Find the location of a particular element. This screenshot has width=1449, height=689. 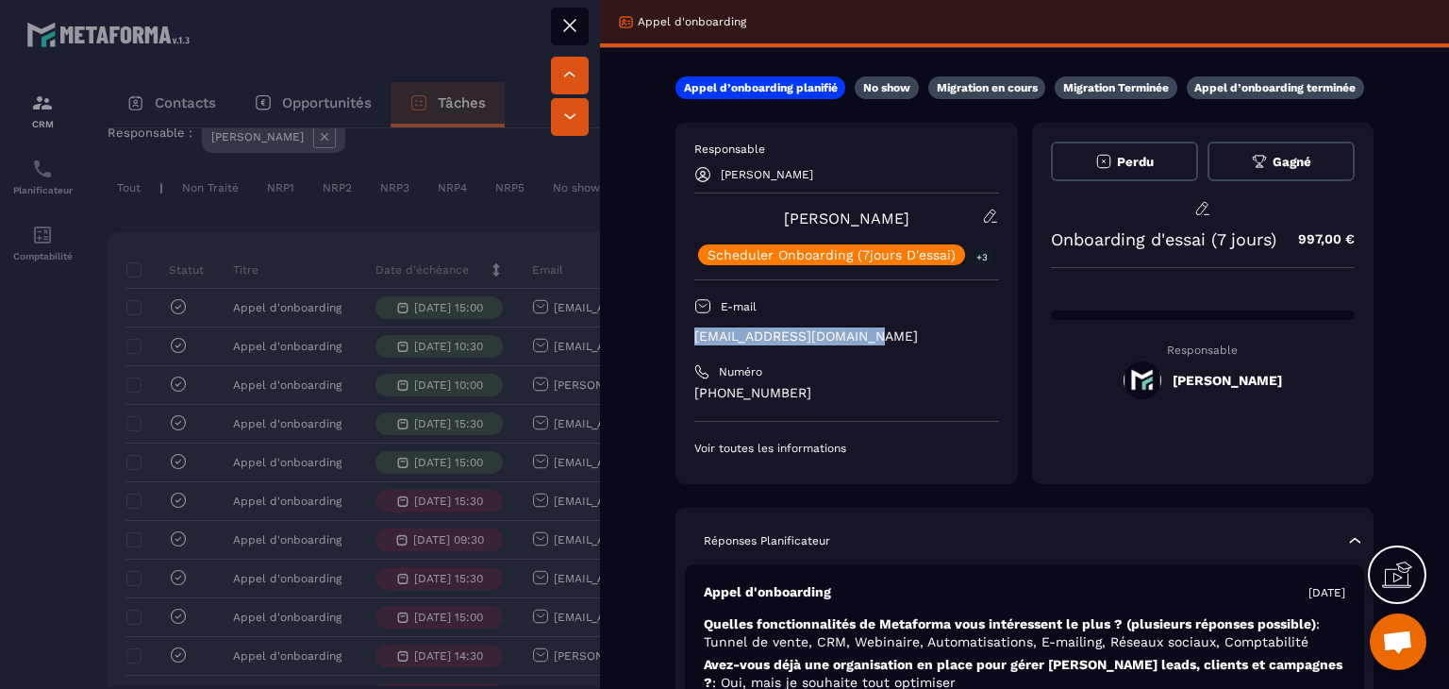

p: +3 is located at coordinates (982, 257).